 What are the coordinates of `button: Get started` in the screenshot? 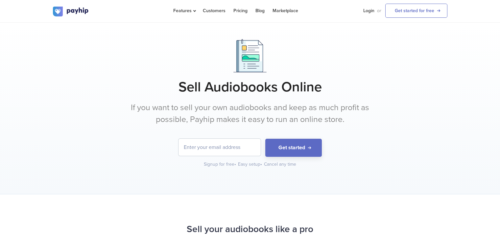 It's located at (294, 148).